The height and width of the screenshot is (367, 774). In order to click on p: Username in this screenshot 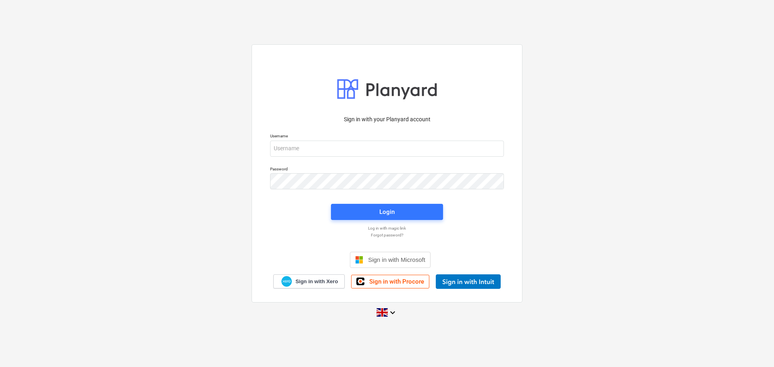, I will do `click(387, 137)`.